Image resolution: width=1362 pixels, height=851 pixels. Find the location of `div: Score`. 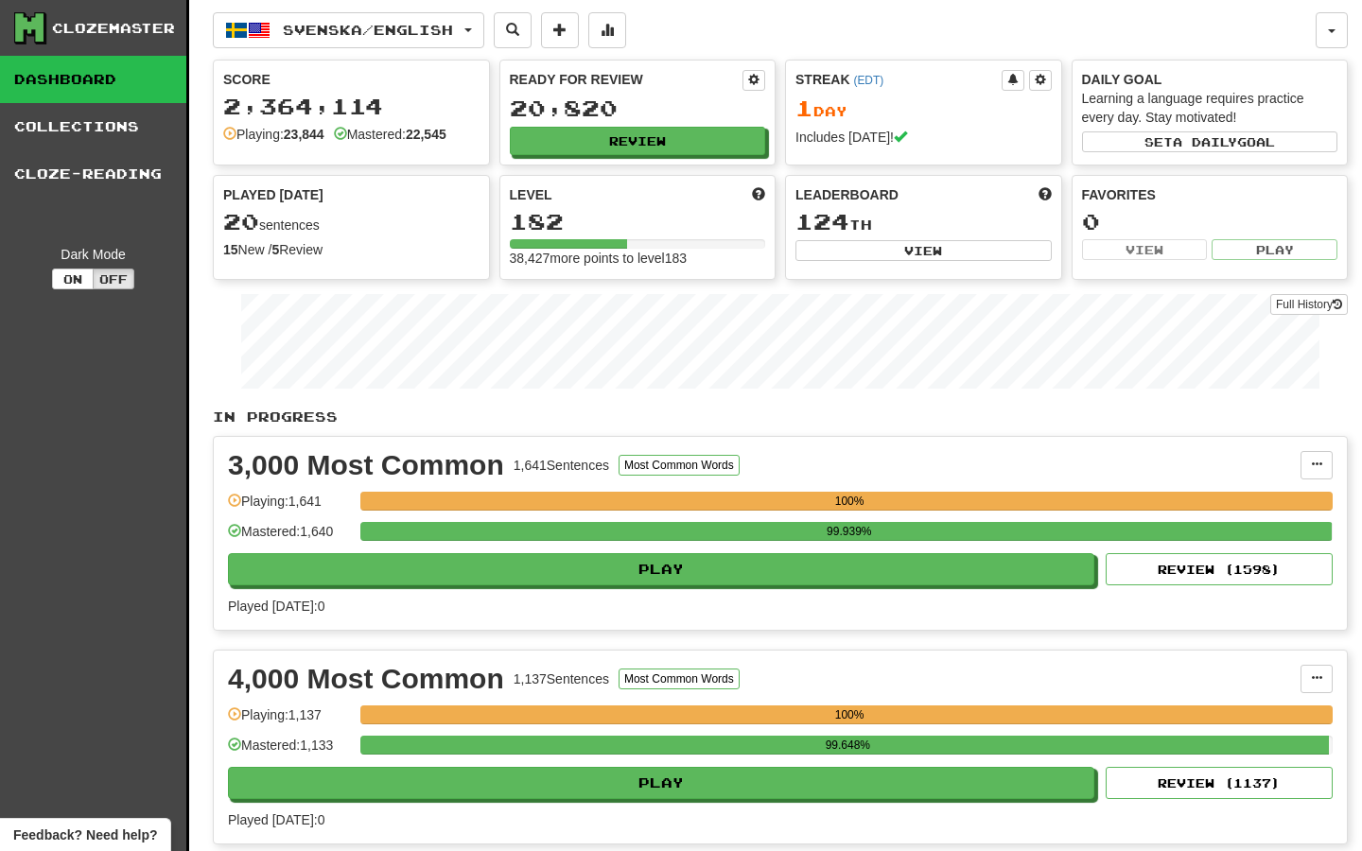

div: Score is located at coordinates (351, 79).